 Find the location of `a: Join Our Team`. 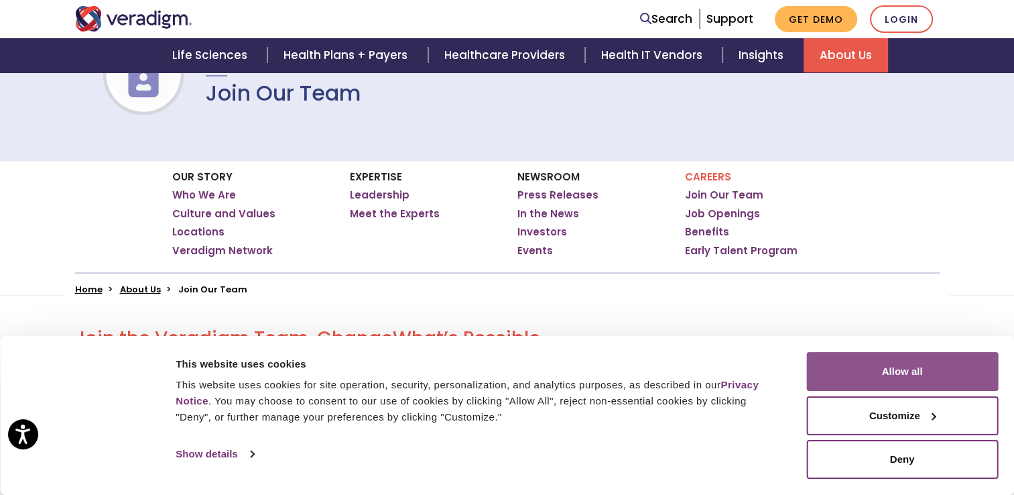

a: Join Our Team is located at coordinates (724, 195).